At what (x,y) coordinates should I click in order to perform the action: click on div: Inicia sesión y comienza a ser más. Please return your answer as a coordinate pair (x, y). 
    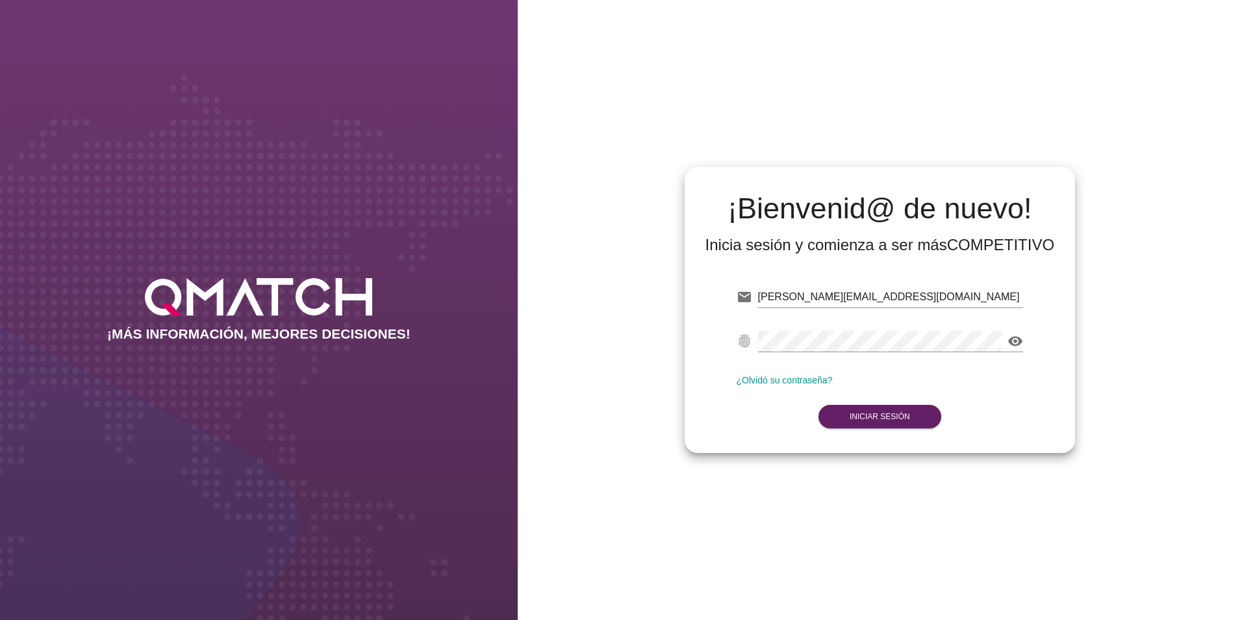
    Looking at the image, I should click on (880, 245).